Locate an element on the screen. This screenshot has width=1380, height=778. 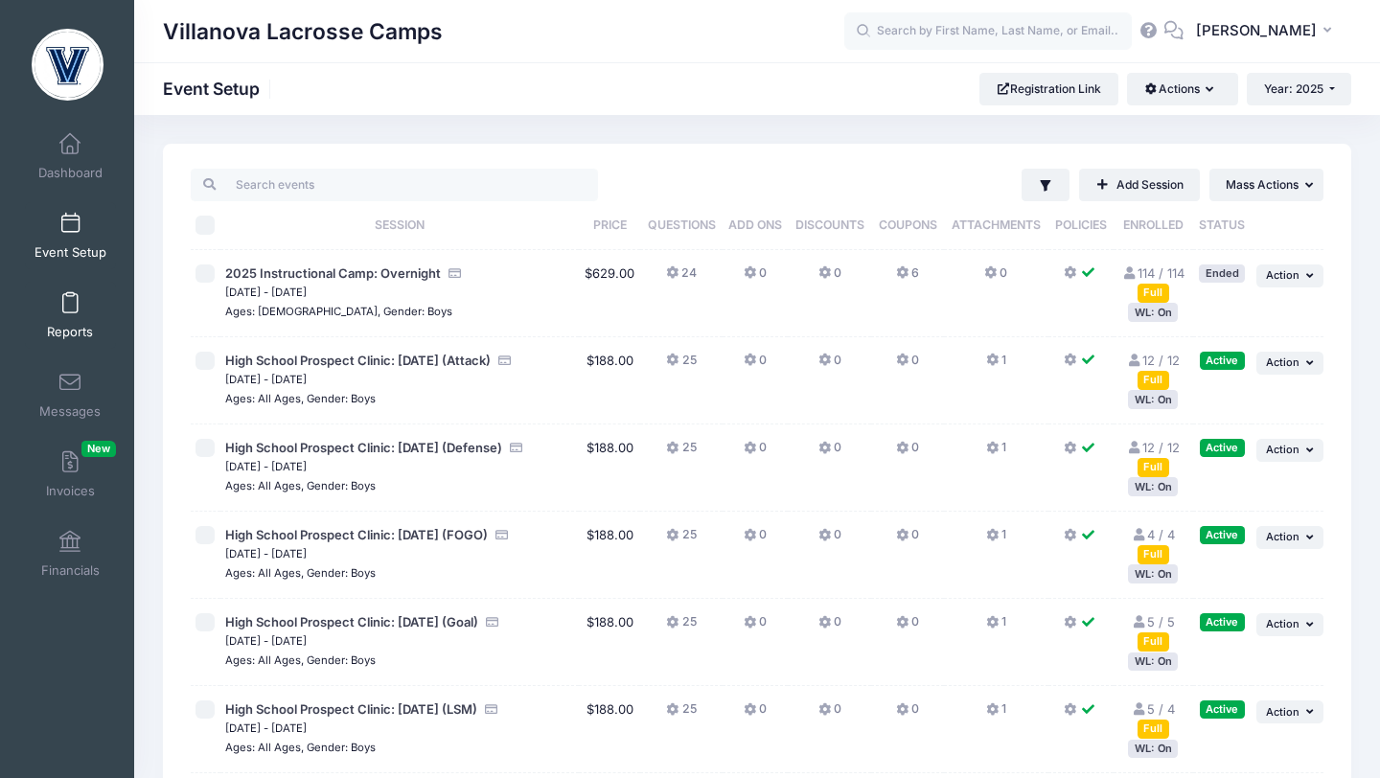
span: Attachments is located at coordinates (996, 224).